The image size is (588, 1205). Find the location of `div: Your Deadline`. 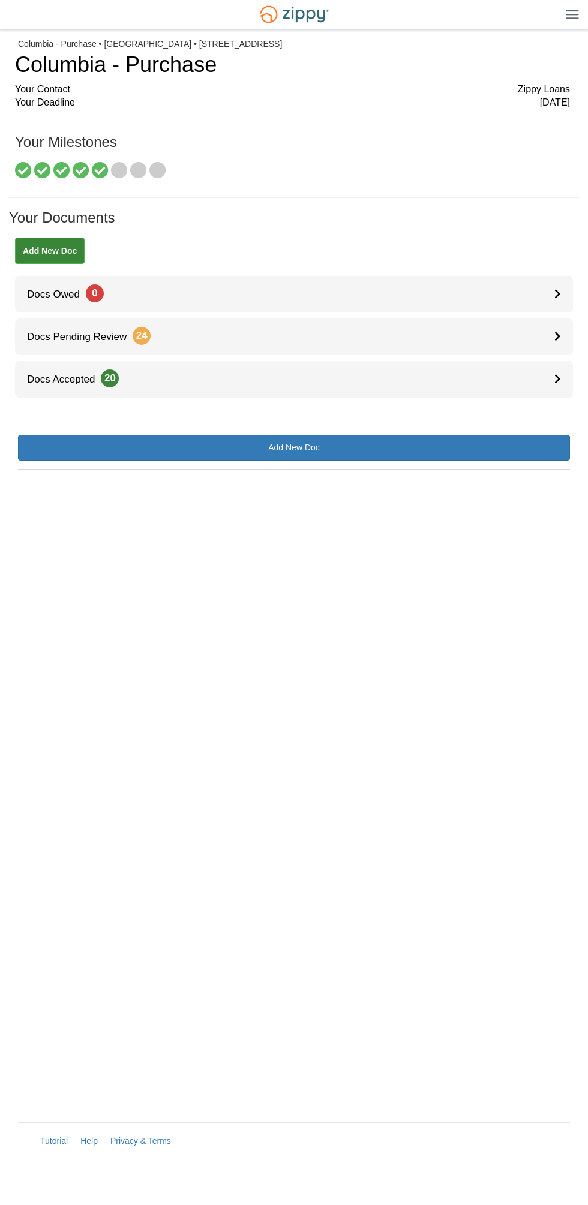

div: Your Deadline is located at coordinates (292, 103).